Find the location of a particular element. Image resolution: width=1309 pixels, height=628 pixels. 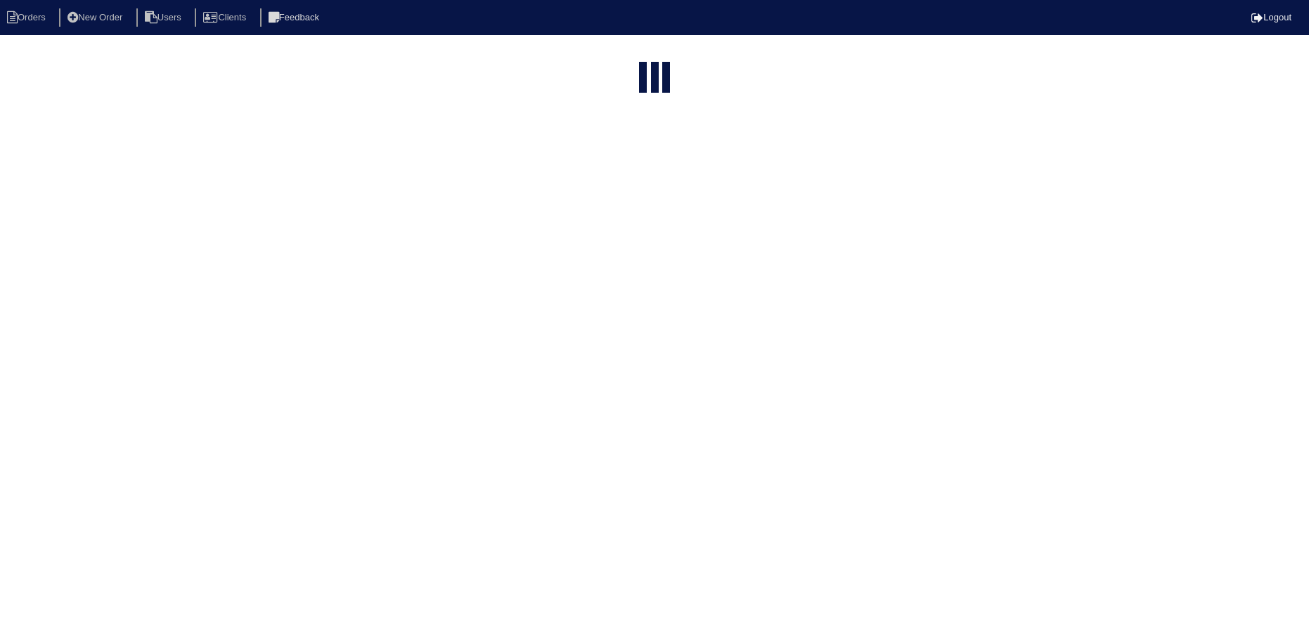

a: Logout is located at coordinates (1271, 17).